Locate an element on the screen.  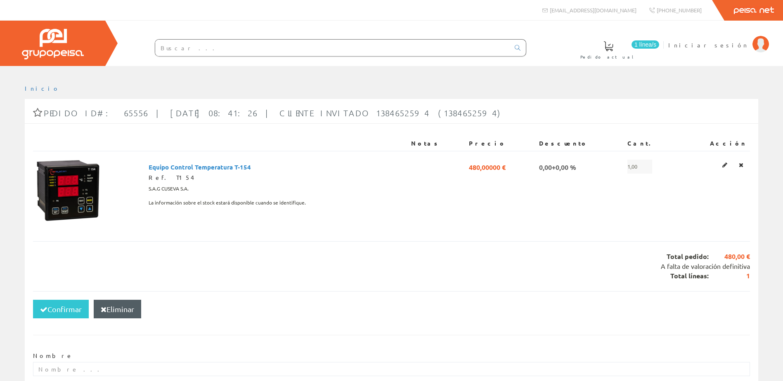
span: Pedido actual is located at coordinates (608, 57).